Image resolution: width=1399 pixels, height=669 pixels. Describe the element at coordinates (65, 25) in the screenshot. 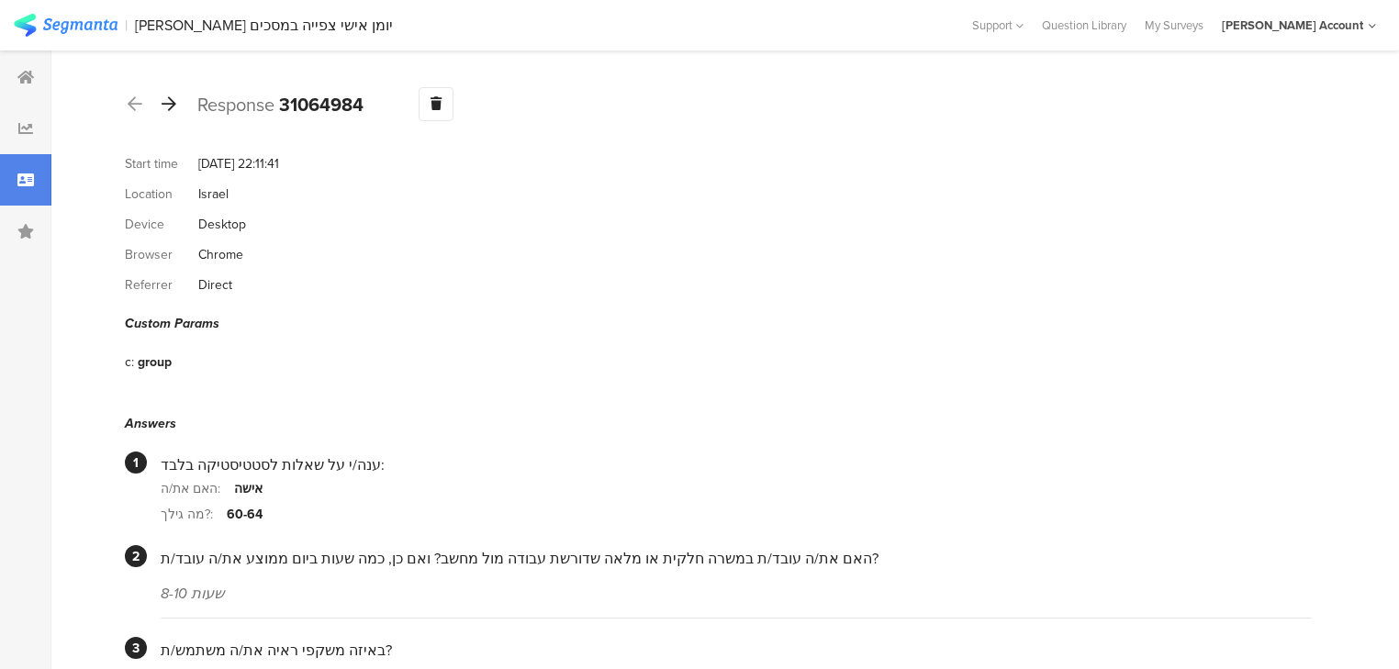

I see `img: segmanta logo` at that location.